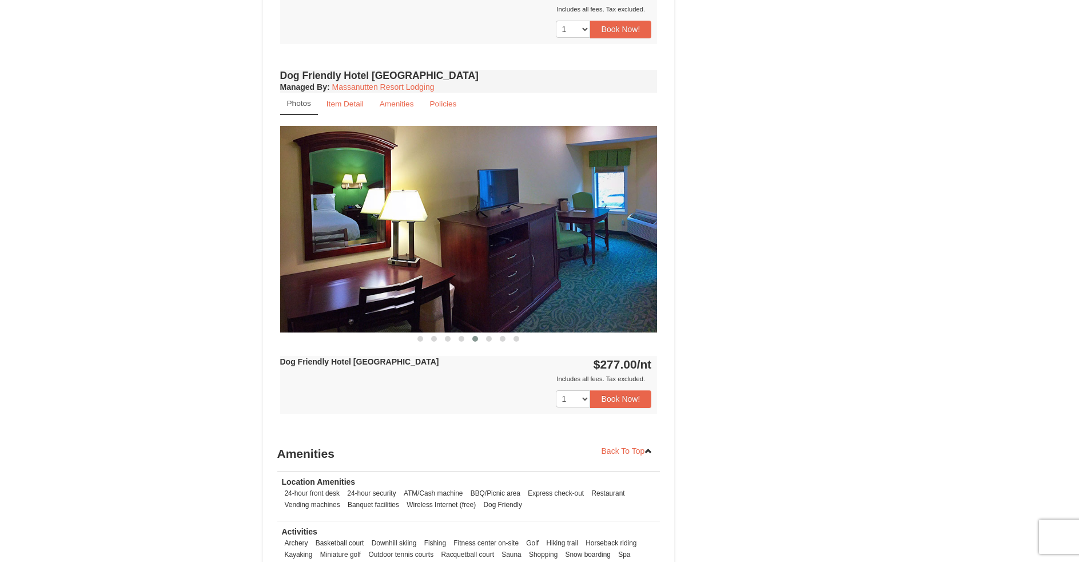 Image resolution: width=1079 pixels, height=562 pixels. What do you see at coordinates (397, 104) in the screenshot?
I see `a: Amenities` at bounding box center [397, 104].